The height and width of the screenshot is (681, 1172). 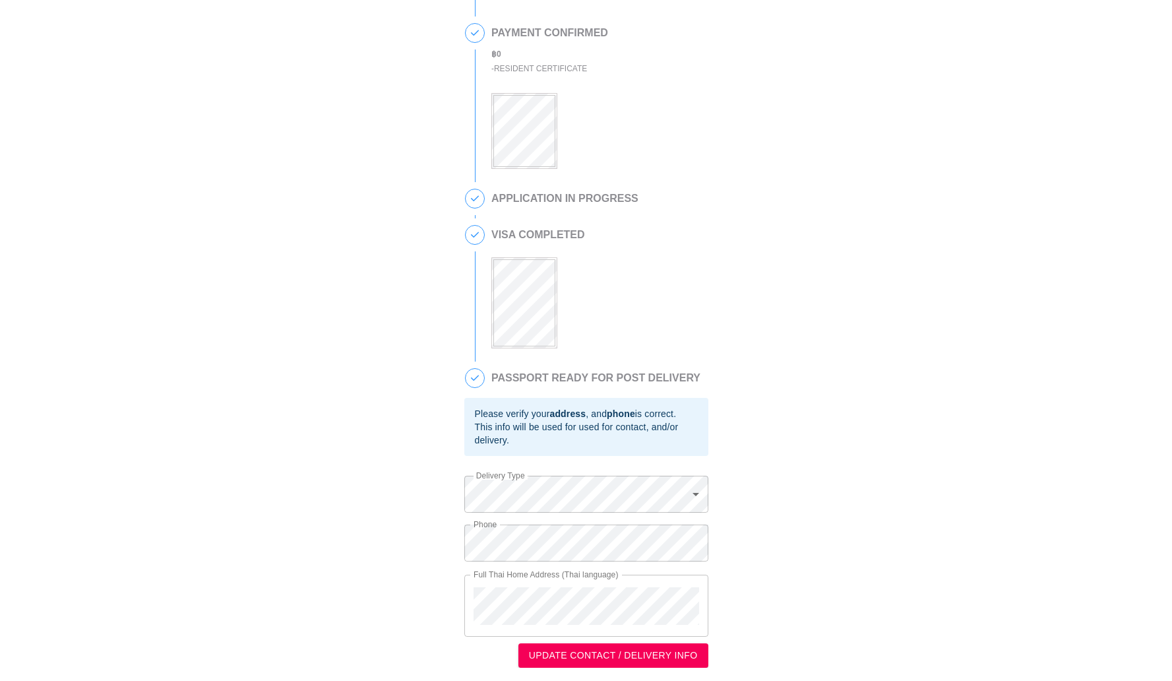 I want to click on h2: PAYMENT CONFIRMED, so click(x=549, y=33).